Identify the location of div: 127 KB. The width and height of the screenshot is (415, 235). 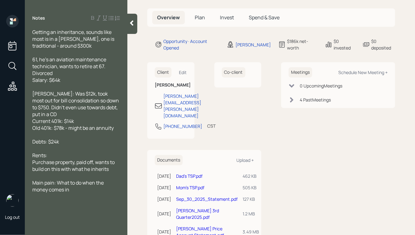
(251, 199).